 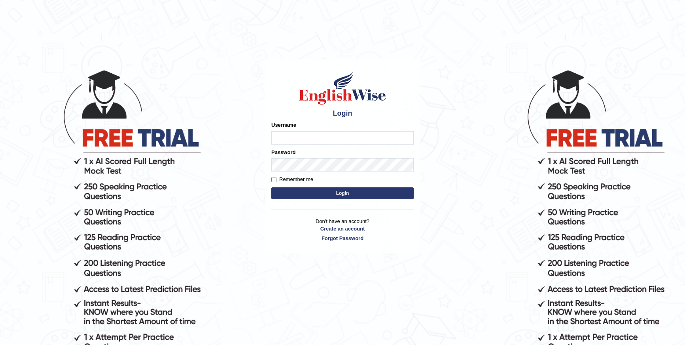 What do you see at coordinates (343, 193) in the screenshot?
I see `button: Login` at bounding box center [343, 193].